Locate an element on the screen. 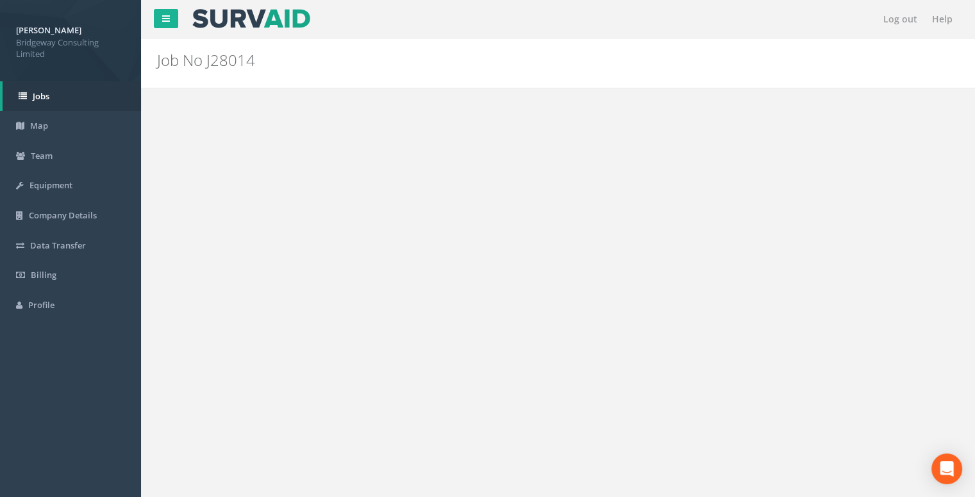  h2: Job No J28014 is located at coordinates (489, 60).